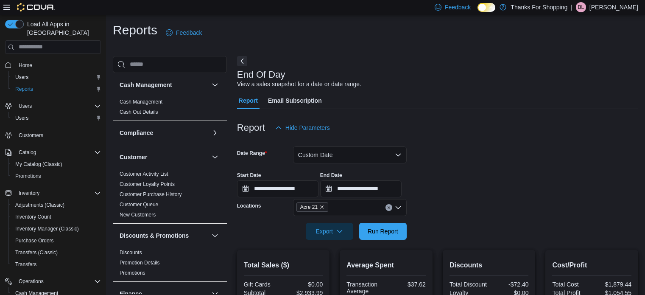  What do you see at coordinates (56, 176) in the screenshot?
I see `button: Promotions` at bounding box center [56, 176].